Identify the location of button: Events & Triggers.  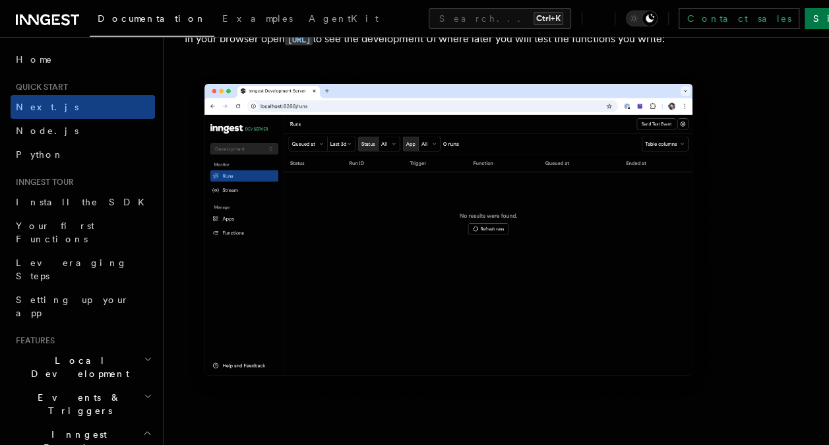
(82, 404).